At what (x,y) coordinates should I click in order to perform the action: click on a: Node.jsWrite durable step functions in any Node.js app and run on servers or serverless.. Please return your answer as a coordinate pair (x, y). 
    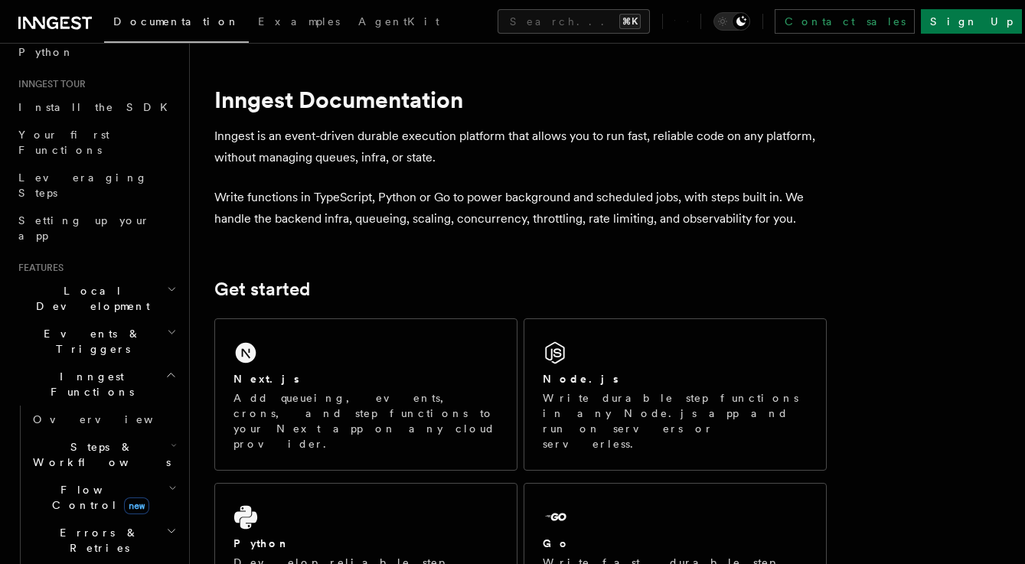
    Looking at the image, I should click on (675, 394).